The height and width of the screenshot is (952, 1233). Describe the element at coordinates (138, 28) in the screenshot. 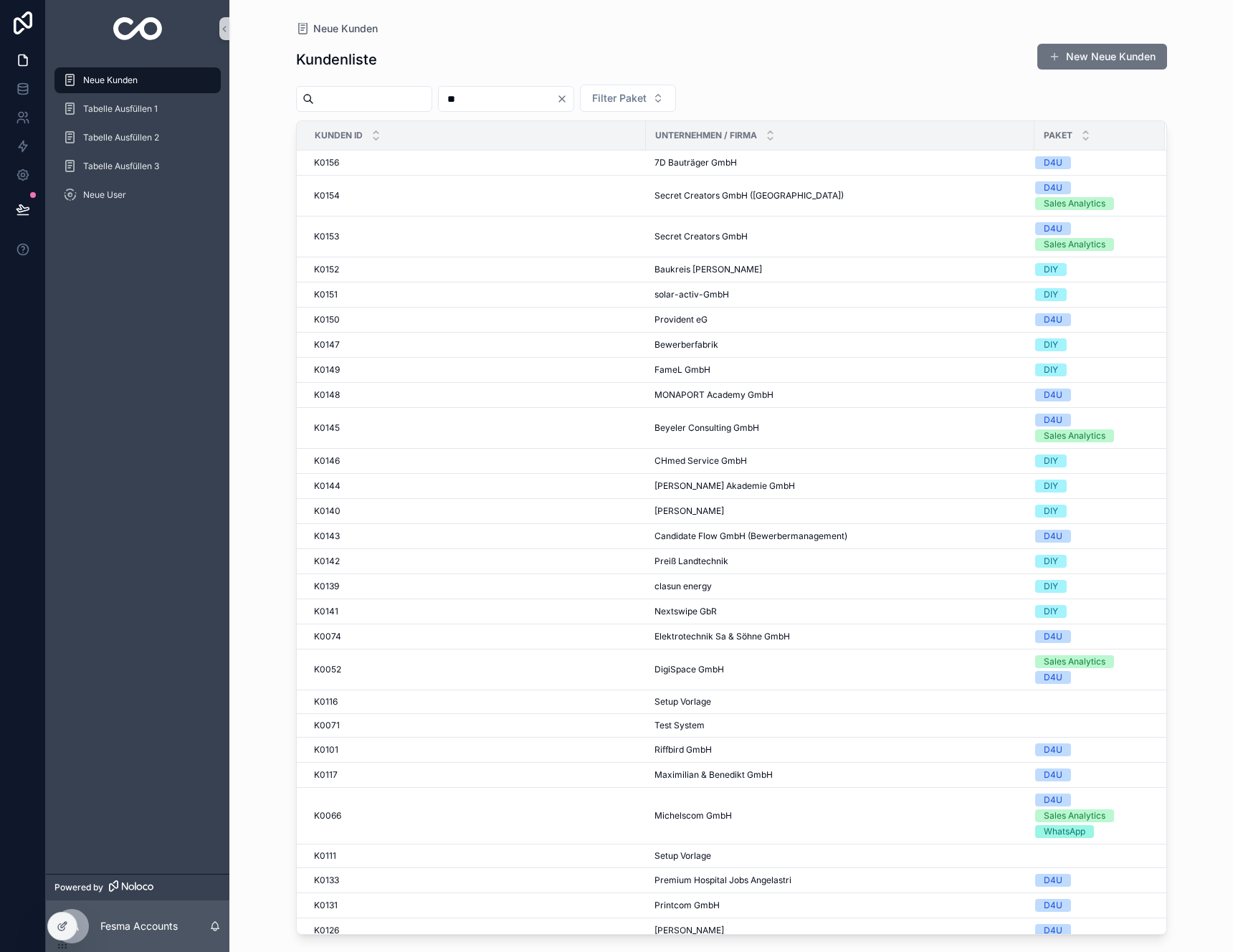

I see `img: App logo` at that location.